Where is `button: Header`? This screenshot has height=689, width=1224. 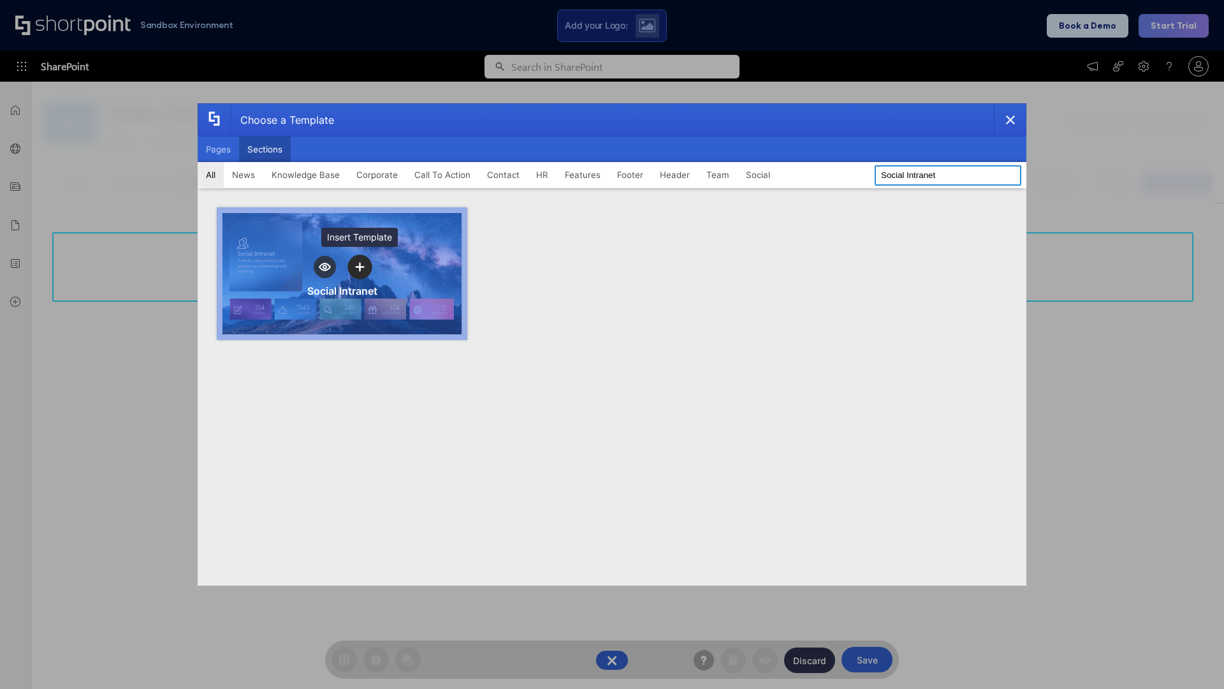 button: Header is located at coordinates (675, 175).